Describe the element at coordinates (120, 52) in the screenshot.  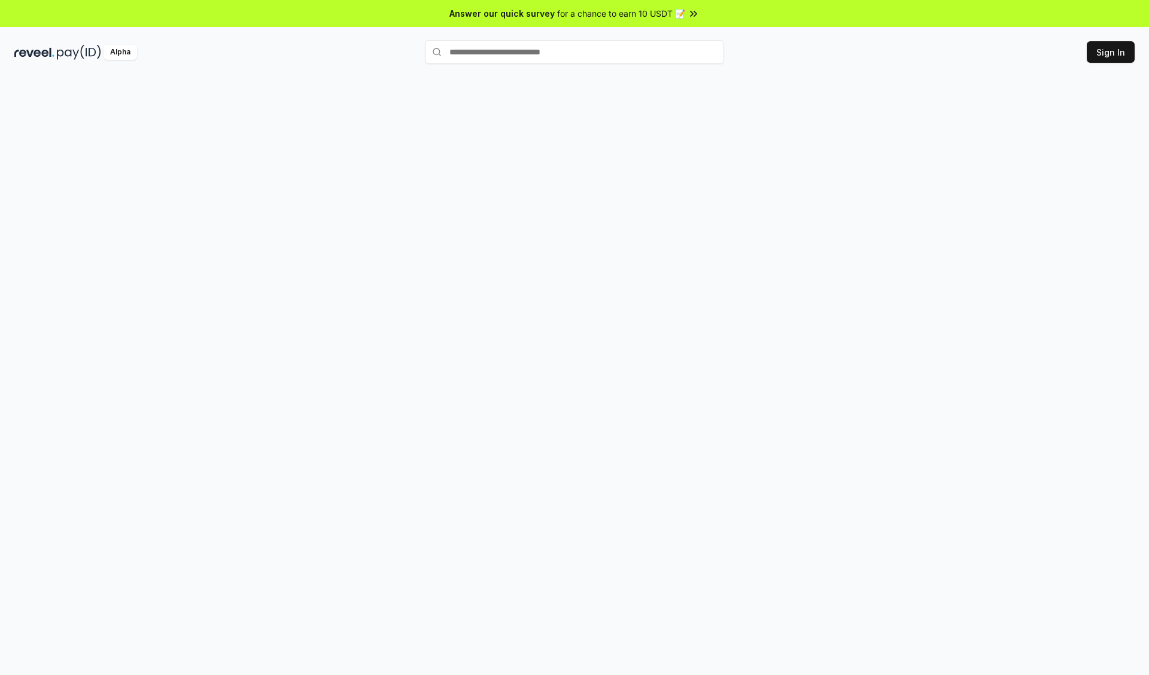
I see `div: Alpha` at that location.